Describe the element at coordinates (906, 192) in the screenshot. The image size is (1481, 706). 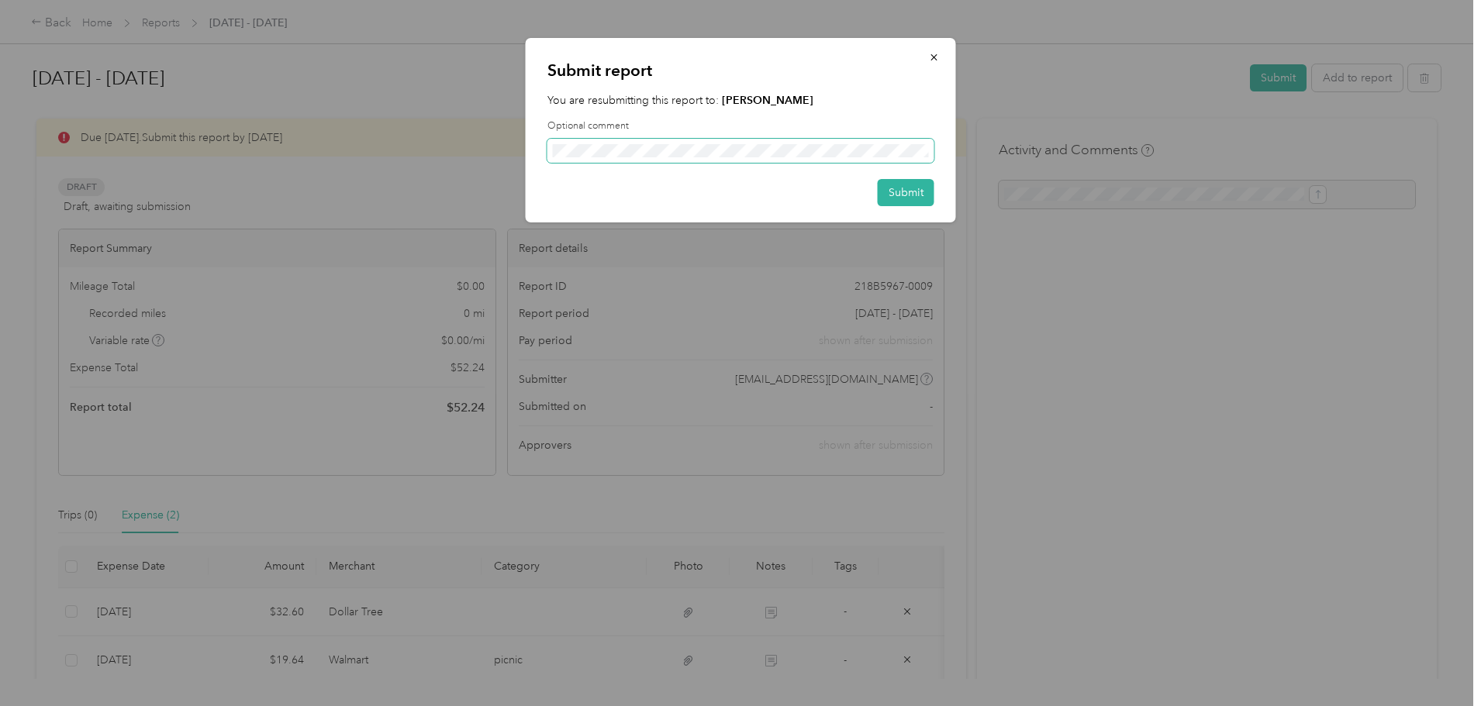
I see `button: Submit` at that location.